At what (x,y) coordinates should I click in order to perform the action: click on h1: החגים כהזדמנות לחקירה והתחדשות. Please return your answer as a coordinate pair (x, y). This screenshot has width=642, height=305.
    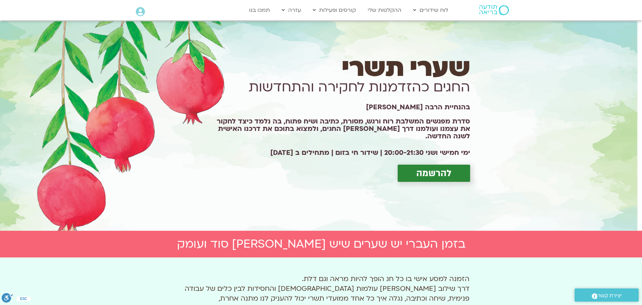
    Looking at the image, I should click on (338, 87).